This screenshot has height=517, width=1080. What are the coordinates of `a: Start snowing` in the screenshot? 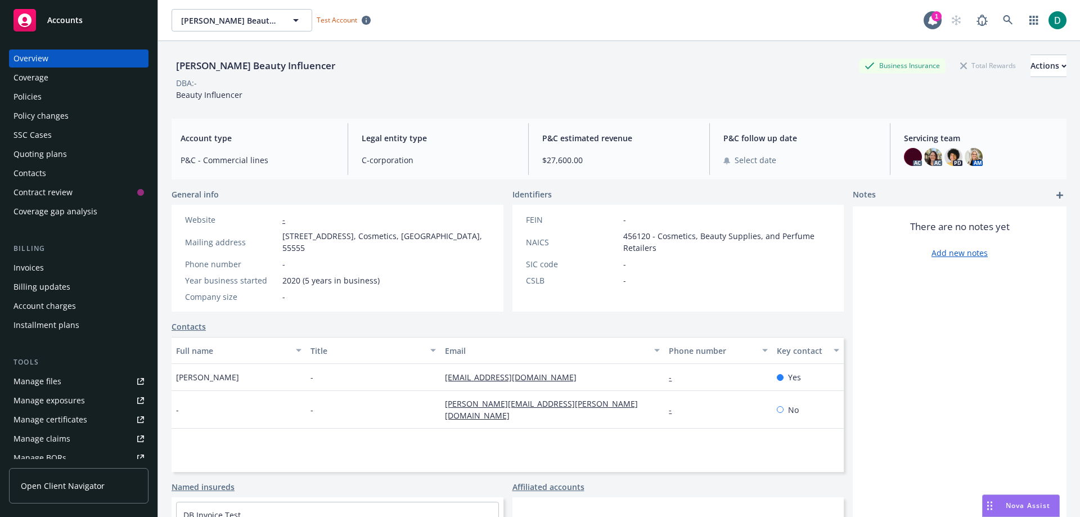 It's located at (957, 20).